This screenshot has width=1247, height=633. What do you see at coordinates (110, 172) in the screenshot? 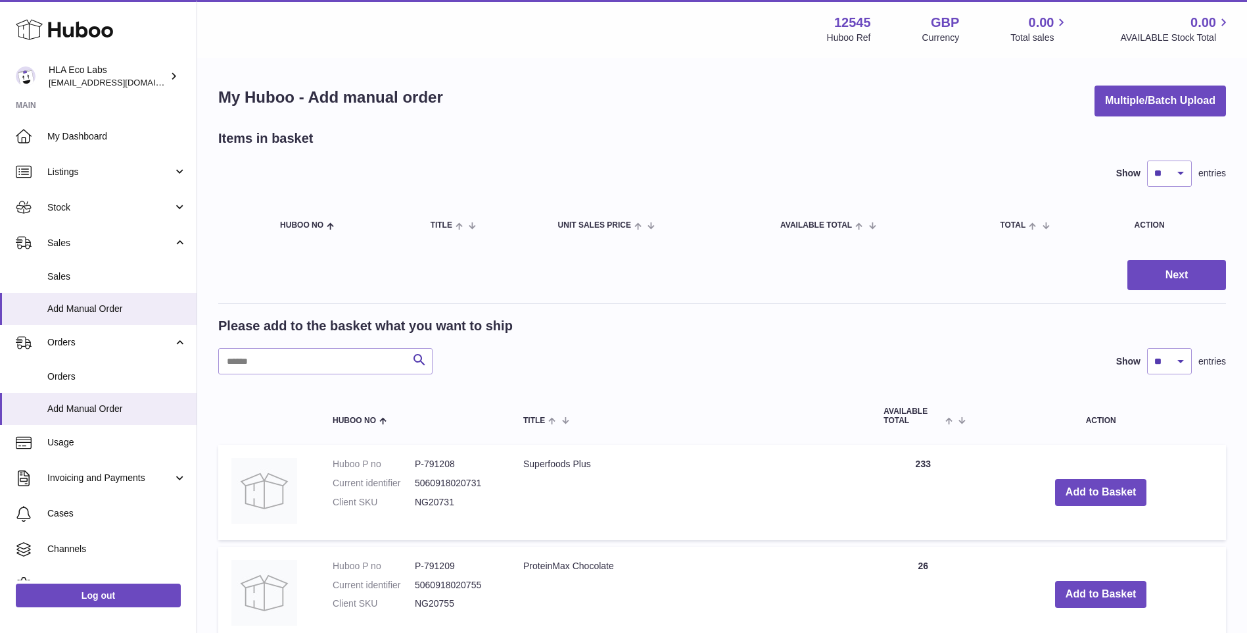
I see `span: Listings` at bounding box center [110, 172].